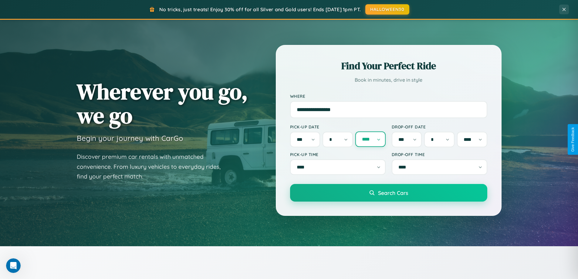 This screenshot has height=279, width=578. I want to click on label: Drop-off Date, so click(440, 127).